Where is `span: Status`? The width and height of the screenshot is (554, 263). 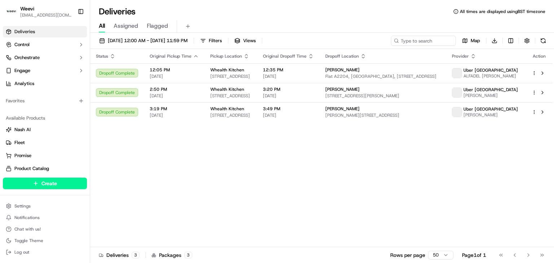 span: Status is located at coordinates (102, 56).